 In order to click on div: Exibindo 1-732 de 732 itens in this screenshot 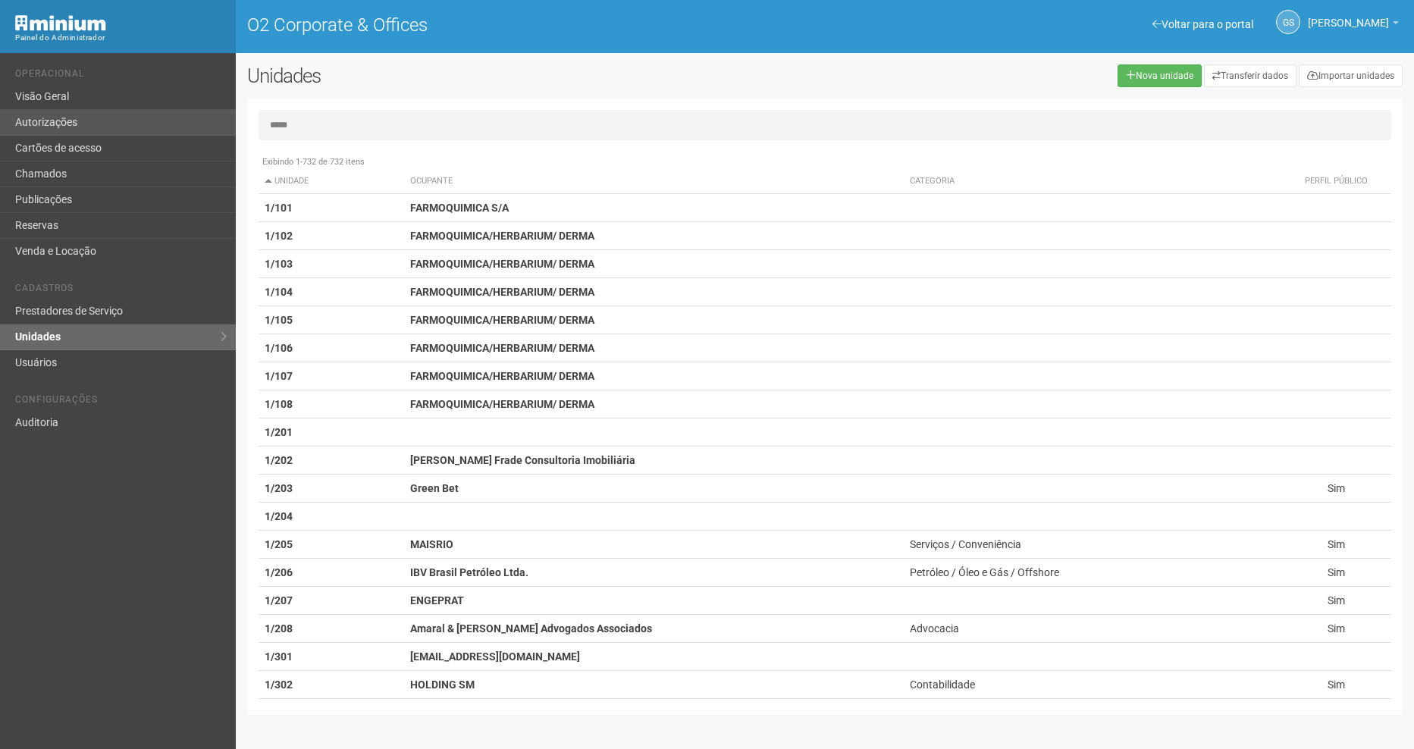, I will do `click(825, 162)`.